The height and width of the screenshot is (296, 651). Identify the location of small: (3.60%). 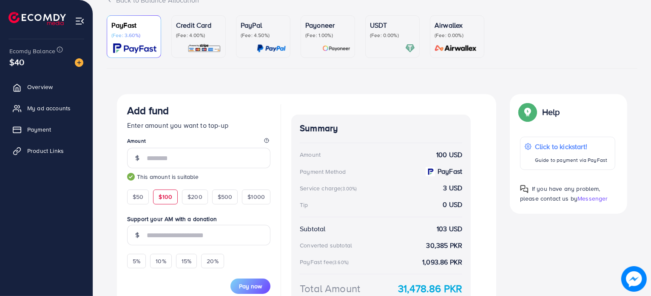
(341, 262).